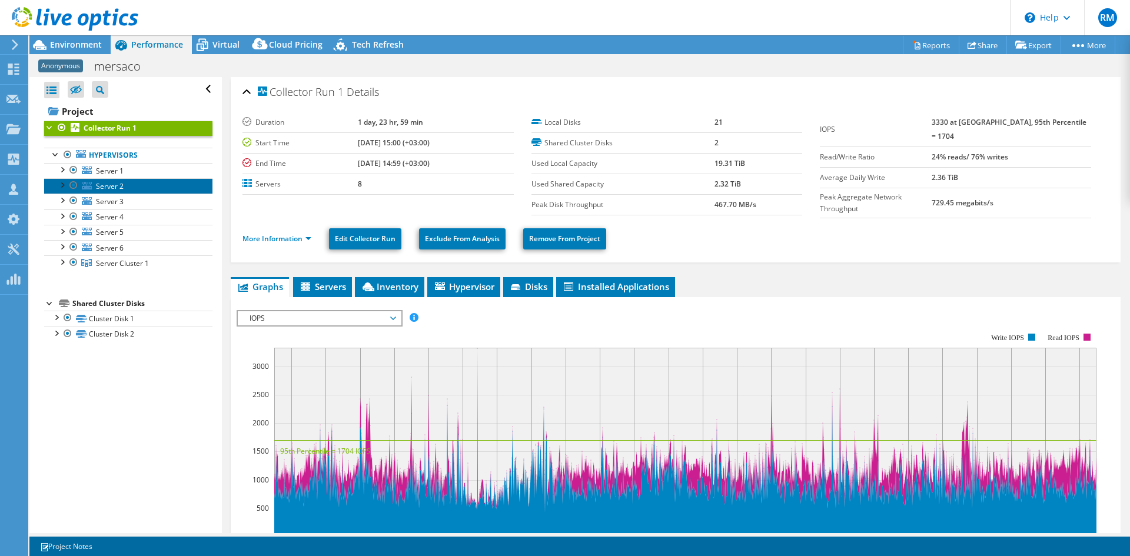 This screenshot has height=556, width=1130. What do you see at coordinates (157, 44) in the screenshot?
I see `span: Performance` at bounding box center [157, 44].